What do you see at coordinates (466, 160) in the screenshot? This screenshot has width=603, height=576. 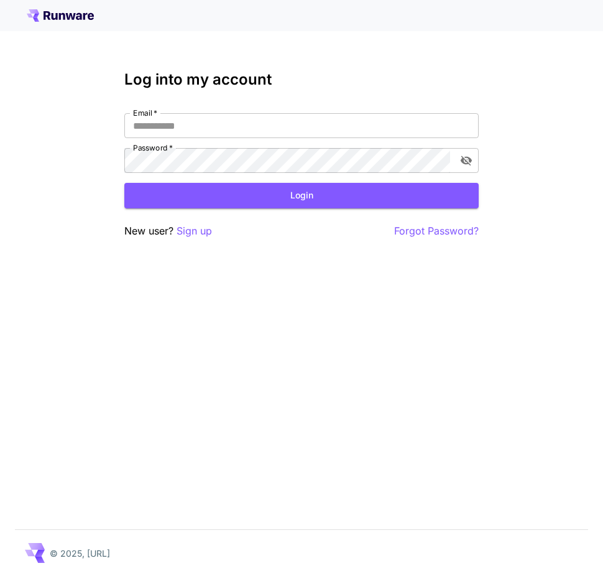 I see `button: toggle password visibility` at bounding box center [466, 160].